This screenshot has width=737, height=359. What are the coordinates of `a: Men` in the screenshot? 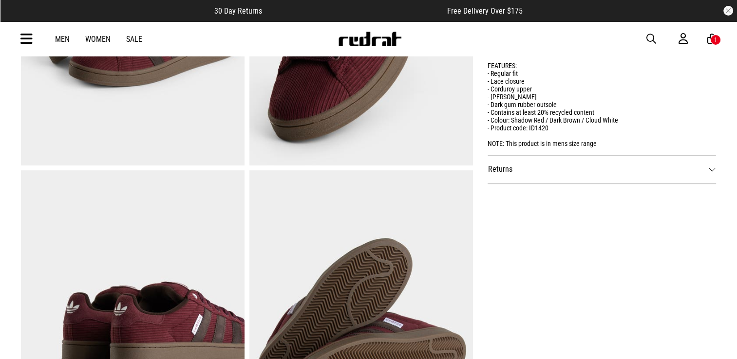 It's located at (62, 39).